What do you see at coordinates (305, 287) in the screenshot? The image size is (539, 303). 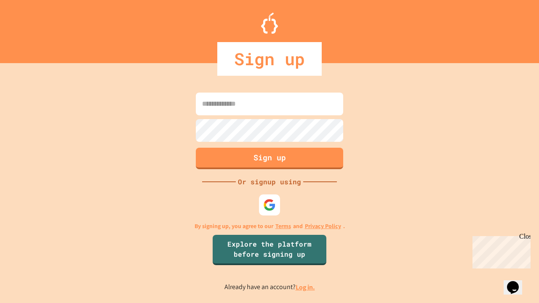 I see `a: Log in.` at bounding box center [305, 287].